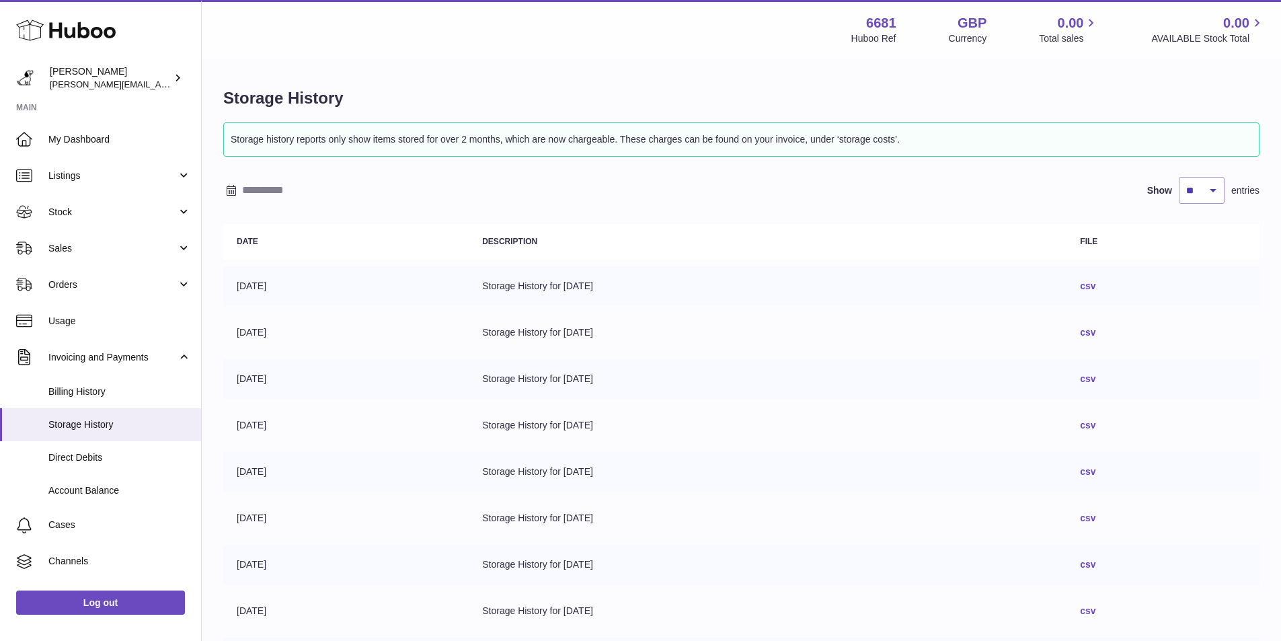  I want to click on span: Stock, so click(112, 212).